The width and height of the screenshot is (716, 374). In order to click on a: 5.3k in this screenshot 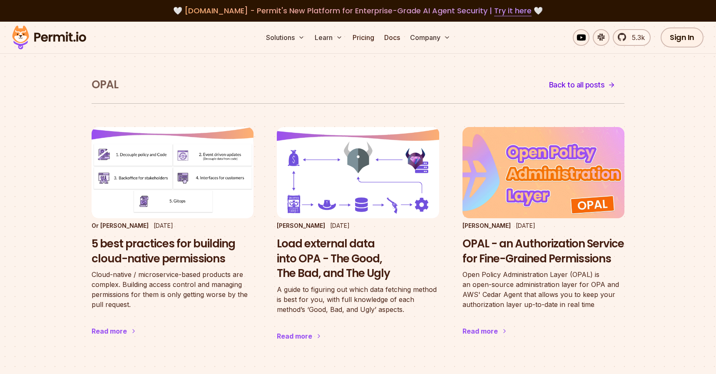, I will do `click(632, 37)`.